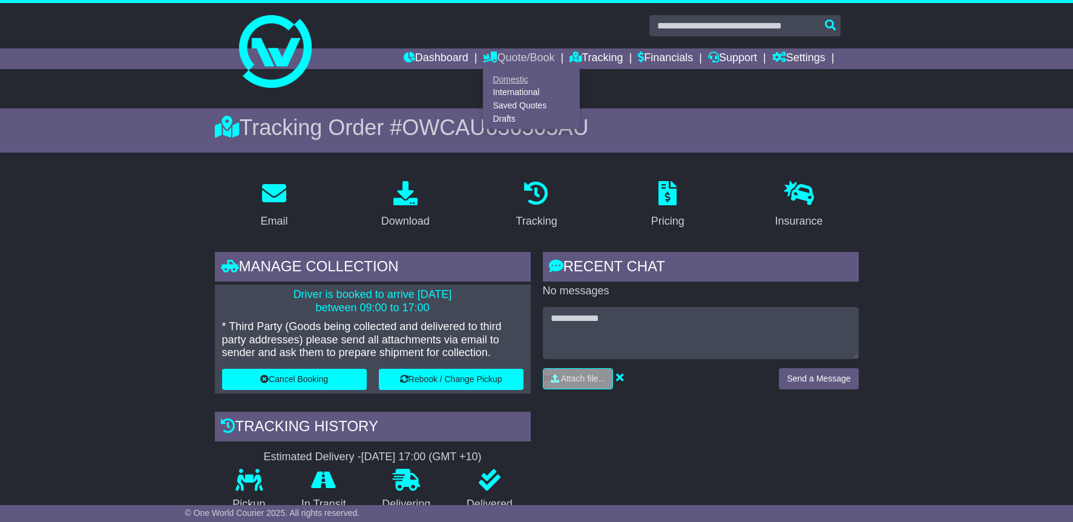  I want to click on button: Cancel Booking, so click(294, 379).